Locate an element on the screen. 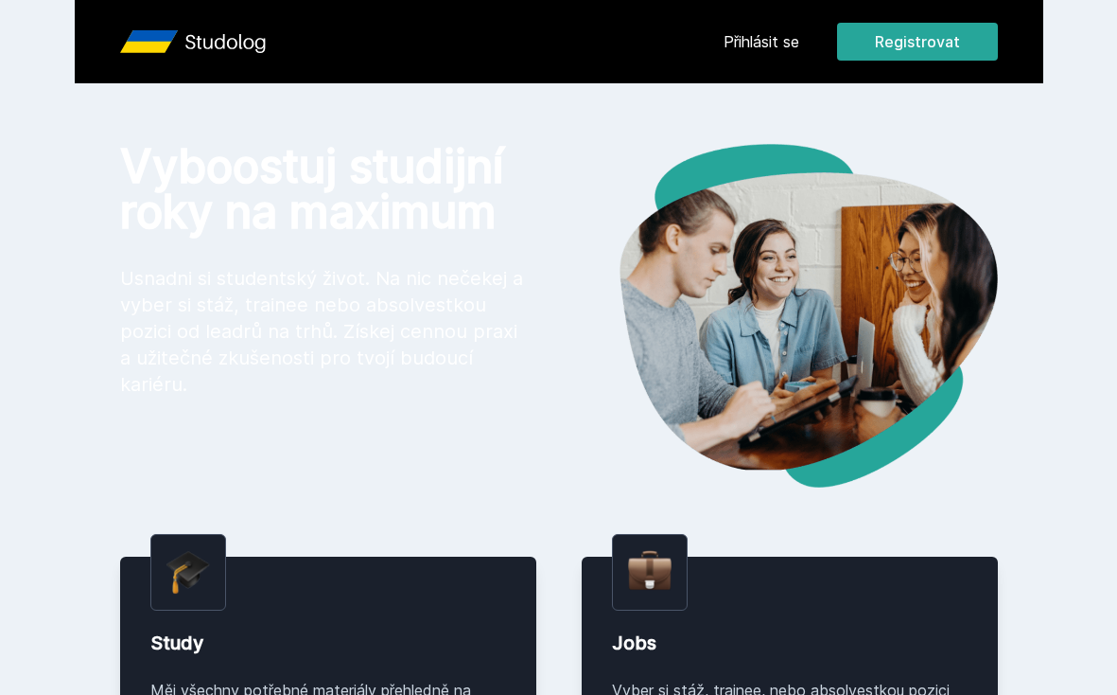  img: graduation-cap.png is located at coordinates (188, 571).